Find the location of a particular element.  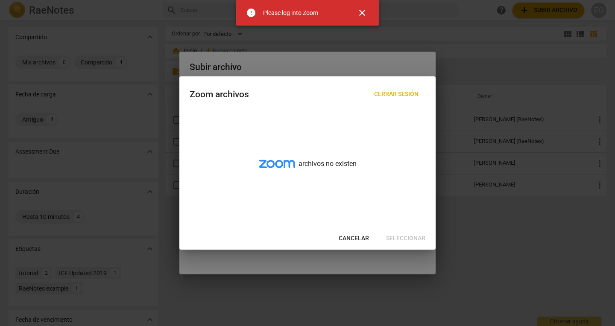

div: Please log into Zoom is located at coordinates (290, 13).